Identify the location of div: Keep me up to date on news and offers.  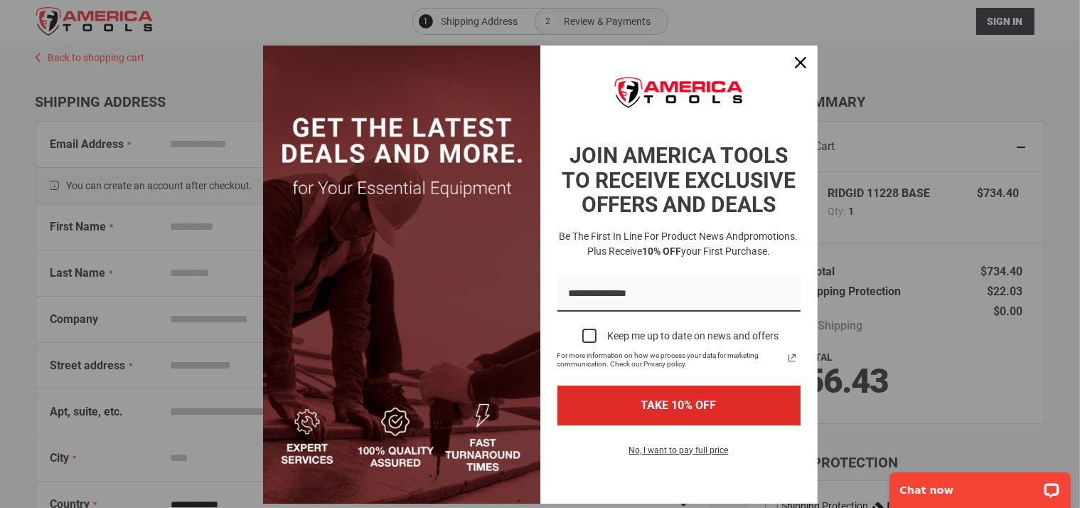
(693, 336).